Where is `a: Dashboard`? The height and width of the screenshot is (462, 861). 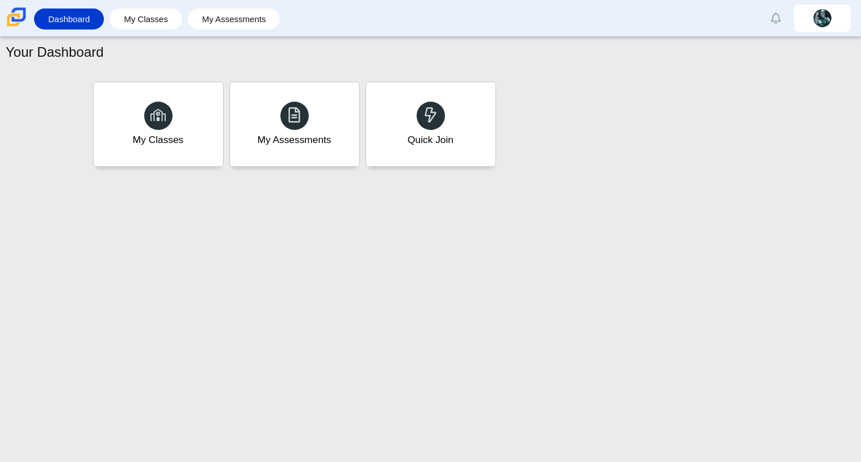
a: Dashboard is located at coordinates (69, 19).